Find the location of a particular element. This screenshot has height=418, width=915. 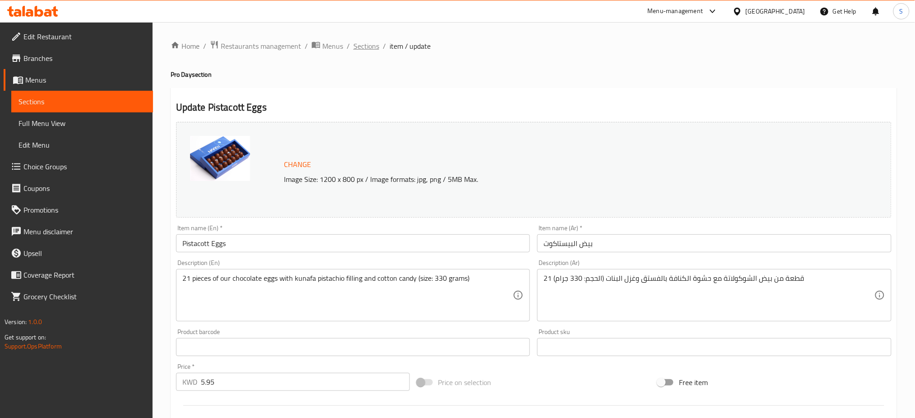

p: Image Size: 1200 x 800 px / Image formats: jpg, png / 5MB Max. is located at coordinates (538, 179).